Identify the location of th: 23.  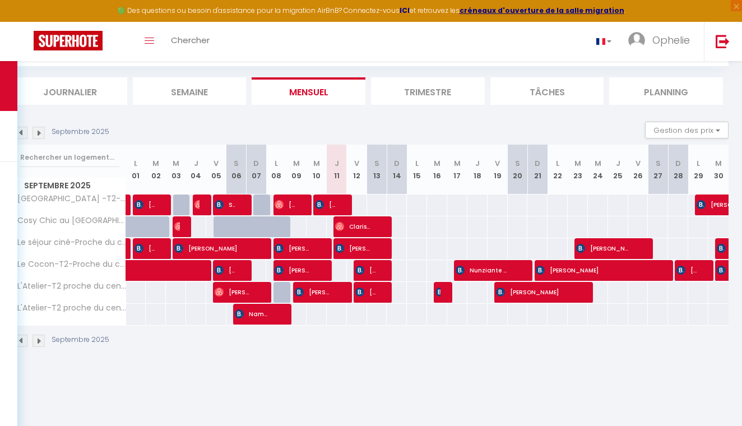
(578, 169).